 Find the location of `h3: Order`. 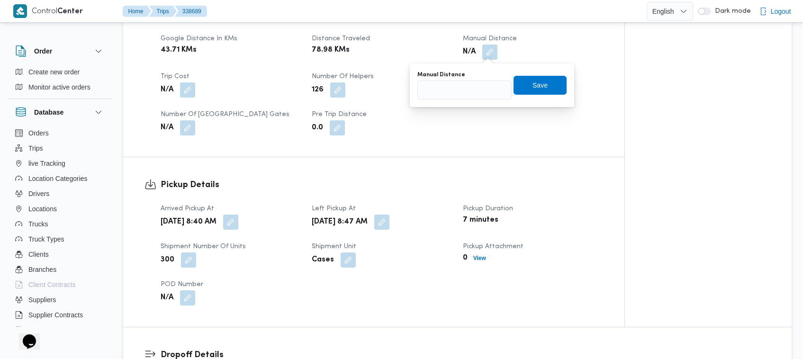

h3: Order is located at coordinates (43, 51).